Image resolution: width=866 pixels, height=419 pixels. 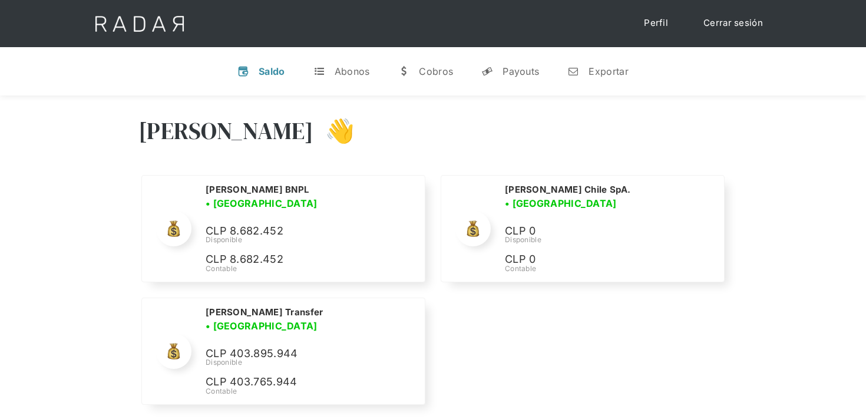 I want to click on a: Cerrar sesión, so click(x=733, y=23).